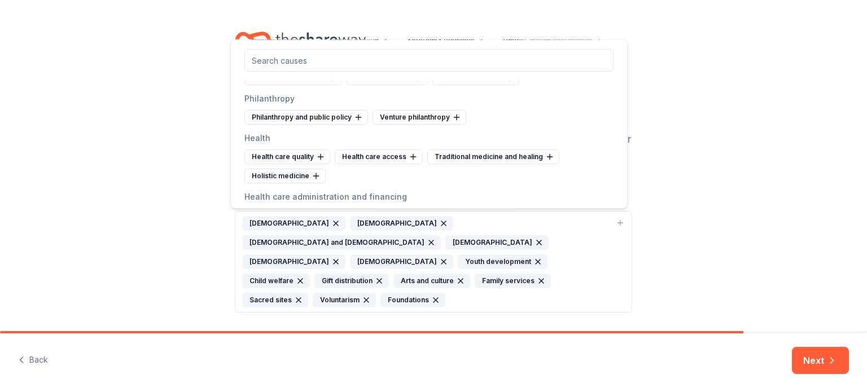 The height and width of the screenshot is (392, 867). Describe the element at coordinates (387, 78) in the screenshot. I see `div: Nature education` at that location.